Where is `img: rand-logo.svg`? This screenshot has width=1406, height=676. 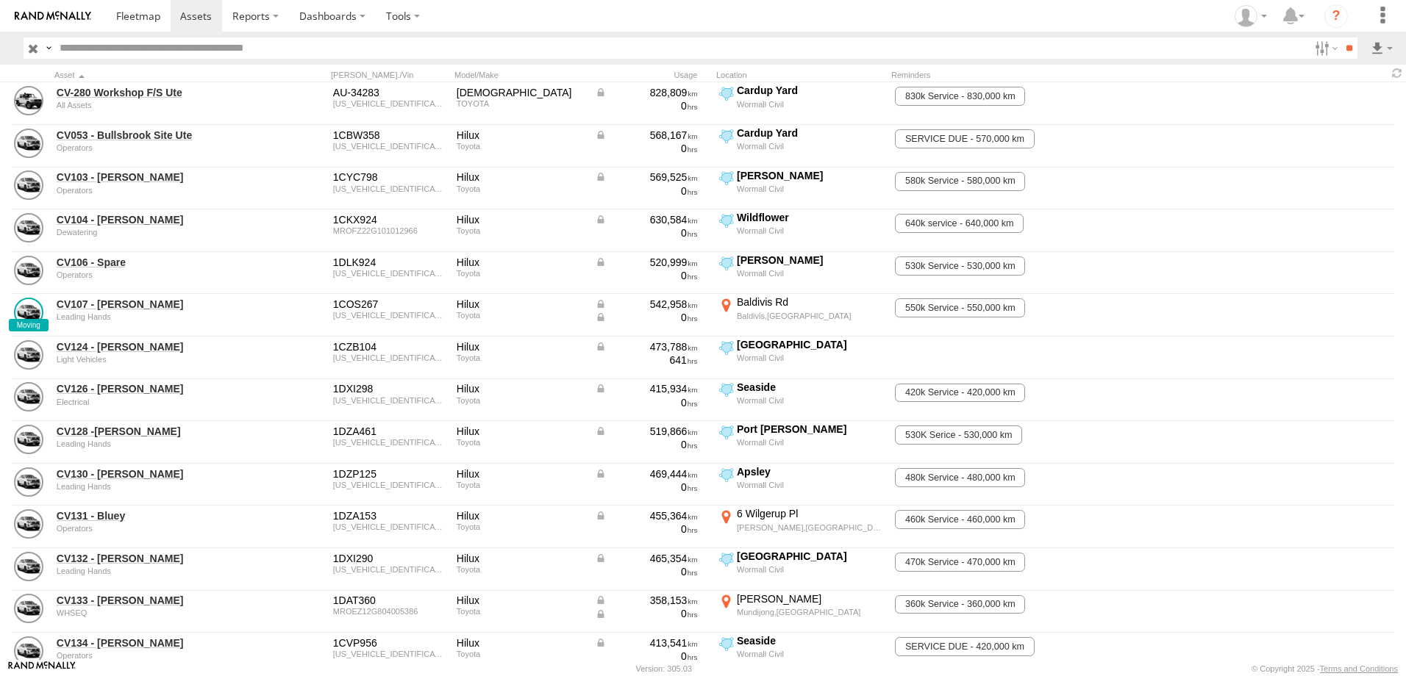
img: rand-logo.svg is located at coordinates (53, 16).